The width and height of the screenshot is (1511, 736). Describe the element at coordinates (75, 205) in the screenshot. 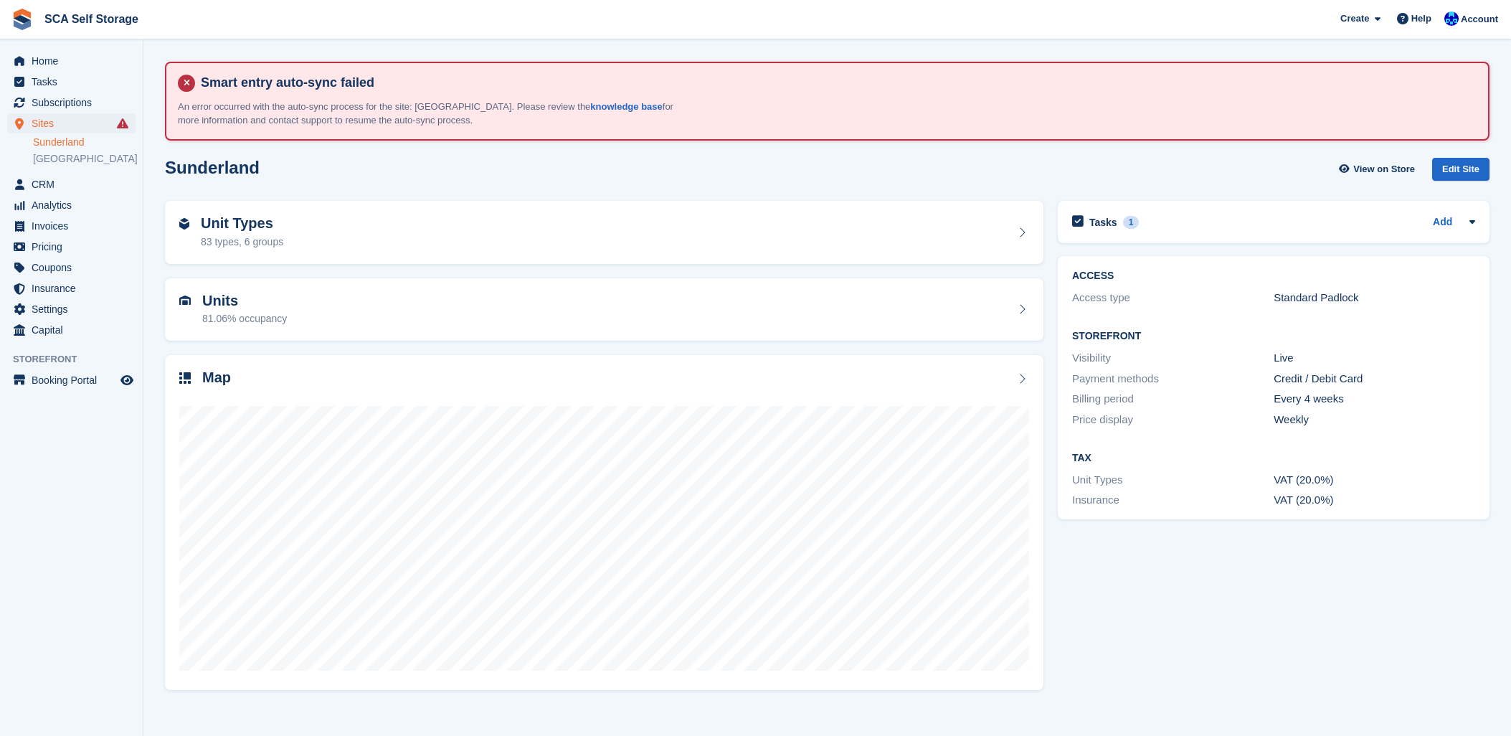

I see `span: Analytics` at that location.